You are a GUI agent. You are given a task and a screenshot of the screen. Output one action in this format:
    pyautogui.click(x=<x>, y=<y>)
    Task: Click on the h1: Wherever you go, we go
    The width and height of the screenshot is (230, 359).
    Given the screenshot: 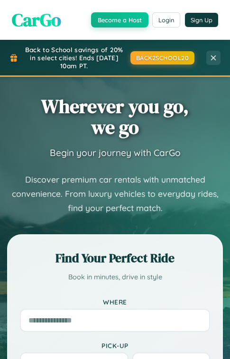 What is the action you would take?
    pyautogui.click(x=115, y=117)
    